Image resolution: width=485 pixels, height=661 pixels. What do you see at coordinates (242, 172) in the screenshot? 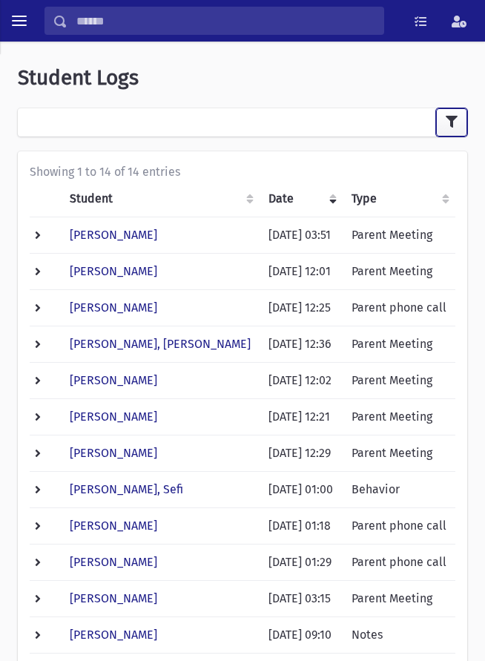
I see `div: Showing 1 to 14 of 14 entries` at bounding box center [242, 172].